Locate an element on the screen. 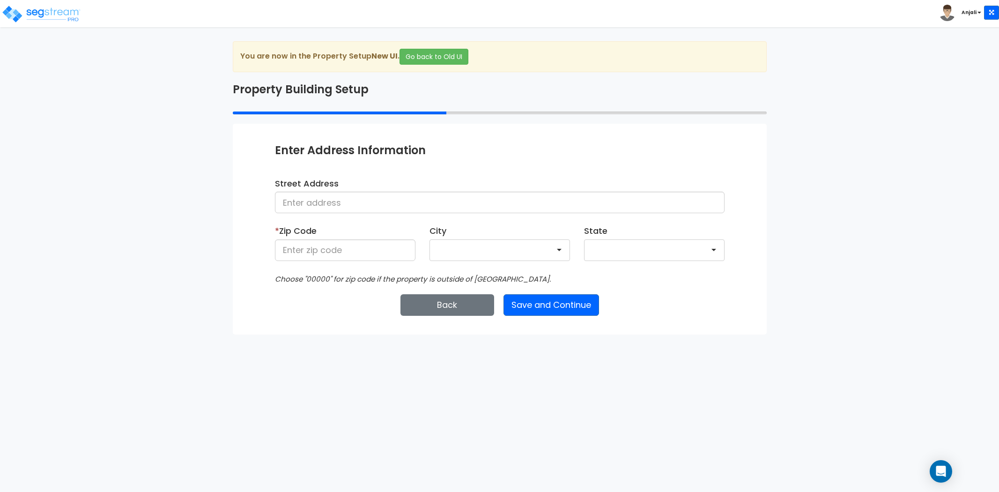 The image size is (999, 492). button: Go back to Old UI is located at coordinates (434, 57).